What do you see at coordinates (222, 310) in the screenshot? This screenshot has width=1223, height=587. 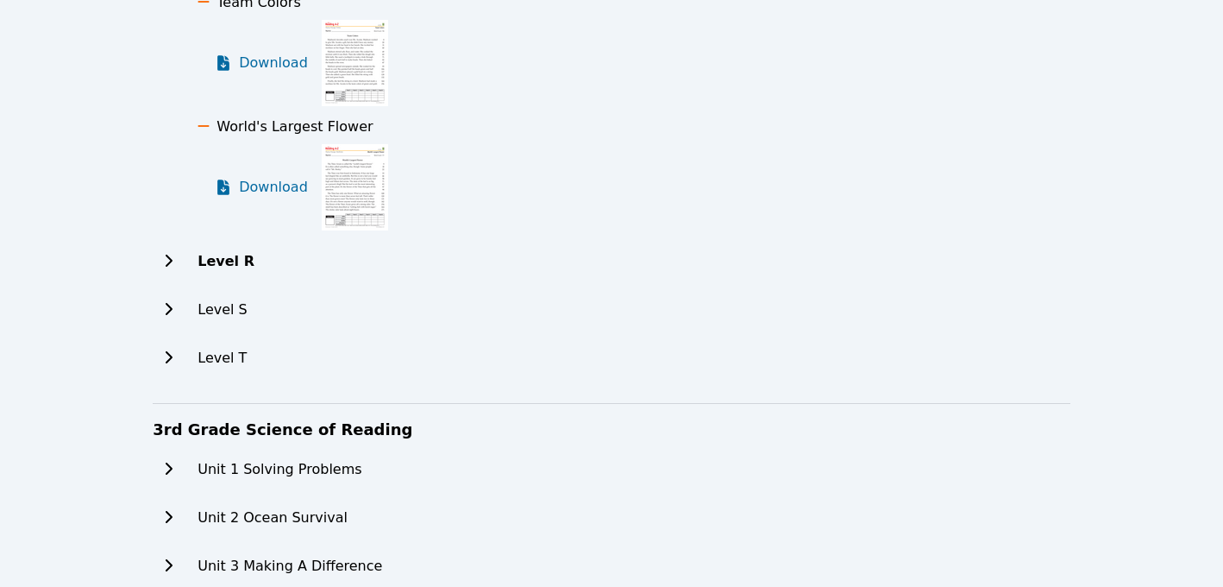 I see `h2: Level S` at bounding box center [222, 310].